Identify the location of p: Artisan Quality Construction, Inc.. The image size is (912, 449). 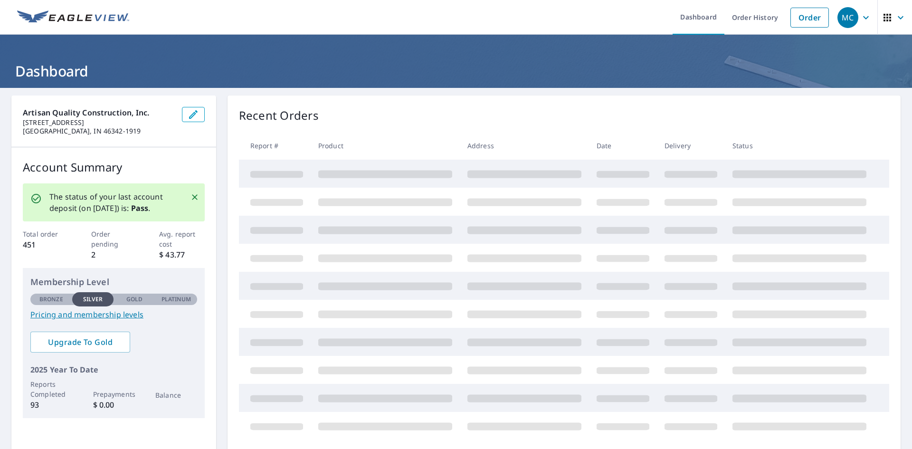
(98, 113).